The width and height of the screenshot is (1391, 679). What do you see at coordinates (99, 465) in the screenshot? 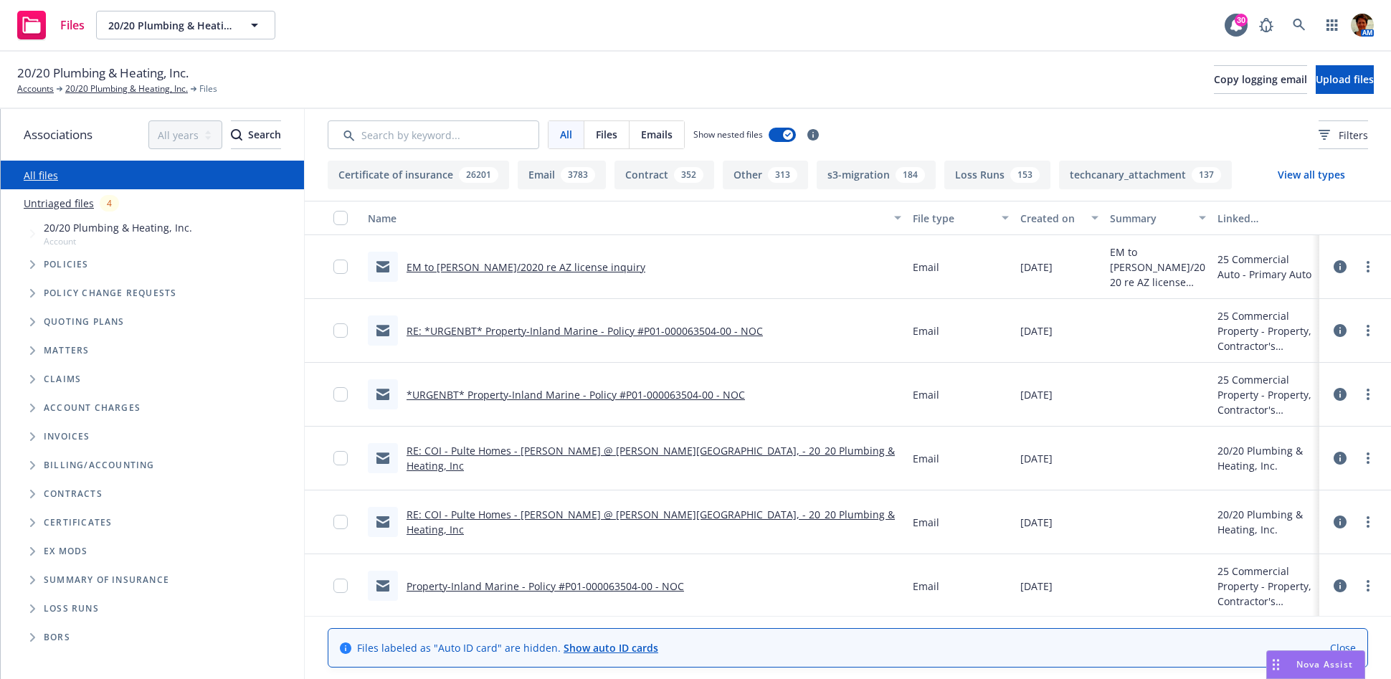
I see `span: Billing/Accounting` at bounding box center [99, 465].